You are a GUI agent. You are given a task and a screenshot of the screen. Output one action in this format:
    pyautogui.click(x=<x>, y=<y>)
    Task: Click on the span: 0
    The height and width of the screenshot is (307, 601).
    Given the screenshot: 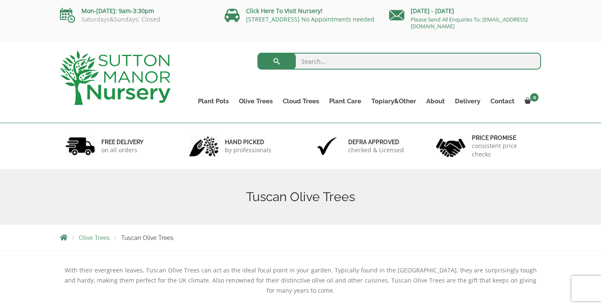 What is the action you would take?
    pyautogui.click(x=534, y=97)
    